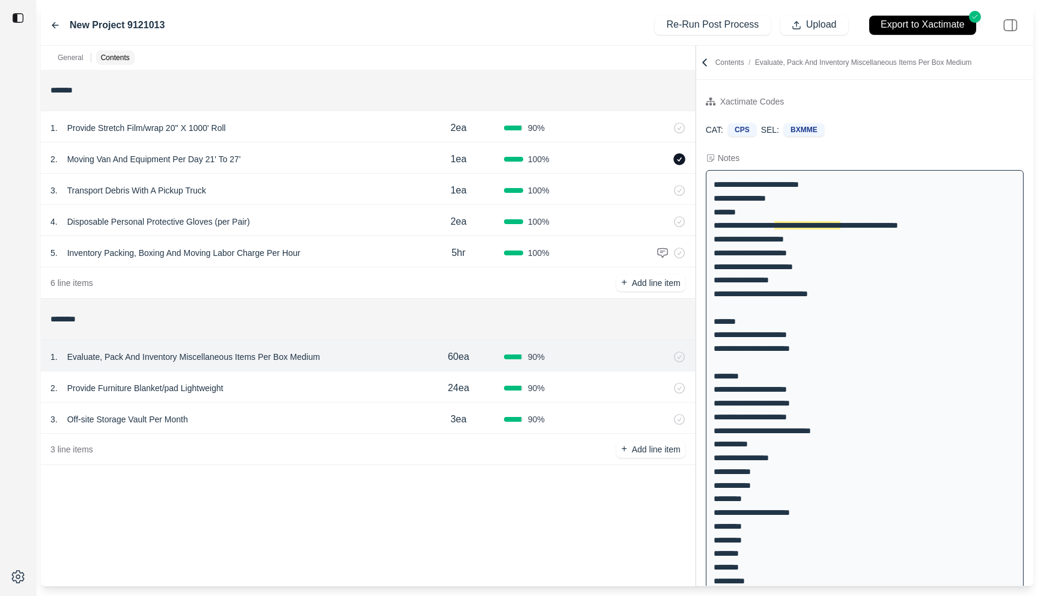 The image size is (1038, 596). What do you see at coordinates (147, 128) in the screenshot?
I see `p: Provide Stretch Film/wrap 20'' X 1000' Roll` at bounding box center [147, 128].